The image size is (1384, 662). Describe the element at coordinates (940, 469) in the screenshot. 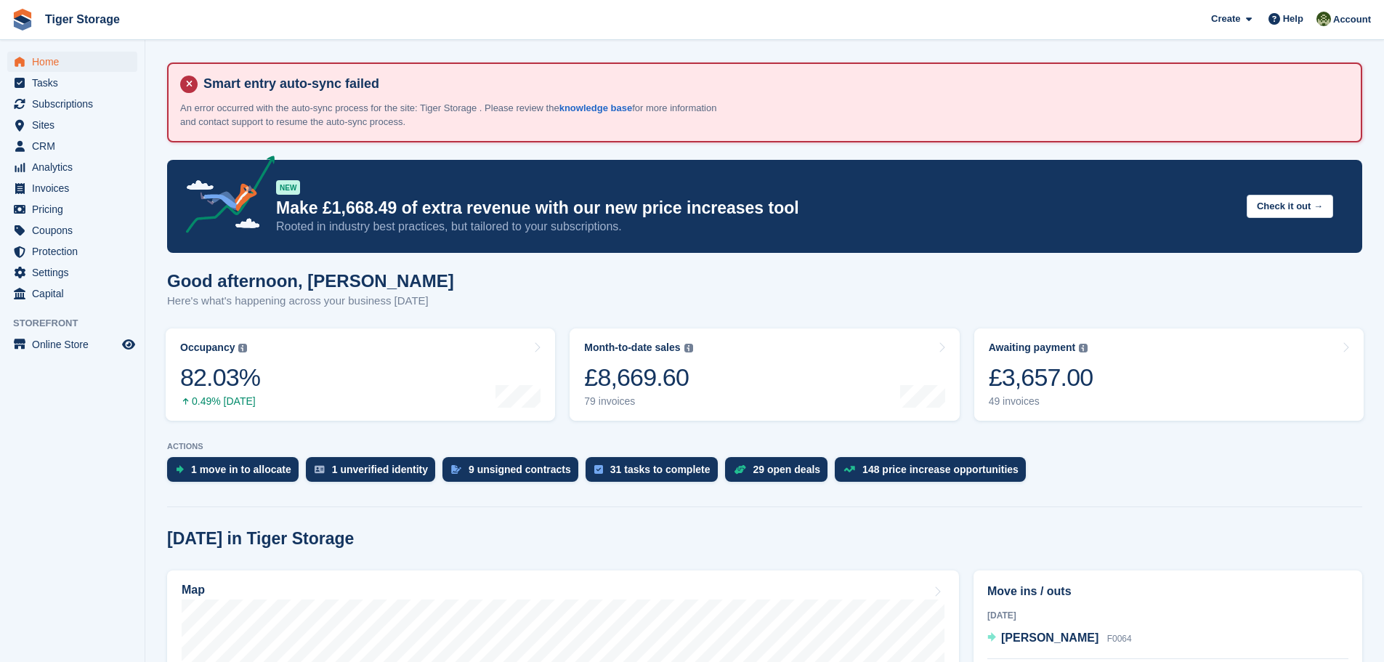

I see `div: 148 price increase opportunities` at that location.